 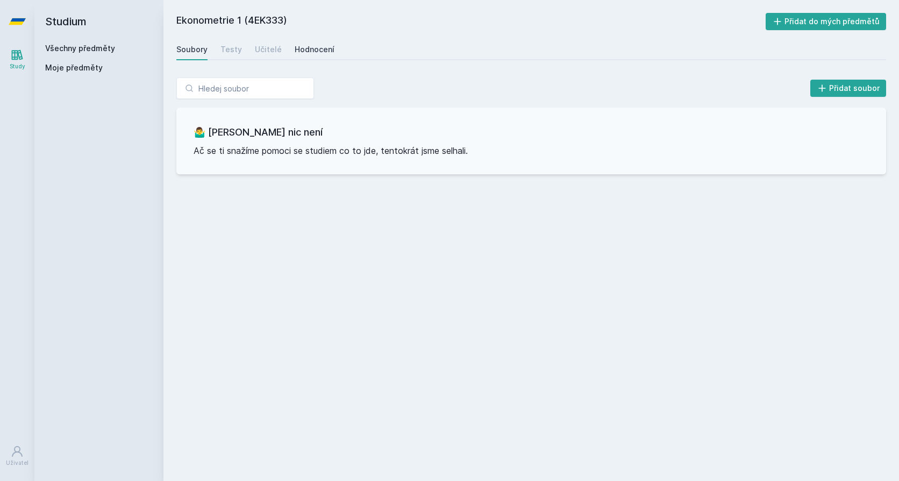 What do you see at coordinates (231, 49) in the screenshot?
I see `div: Testy` at bounding box center [231, 49].